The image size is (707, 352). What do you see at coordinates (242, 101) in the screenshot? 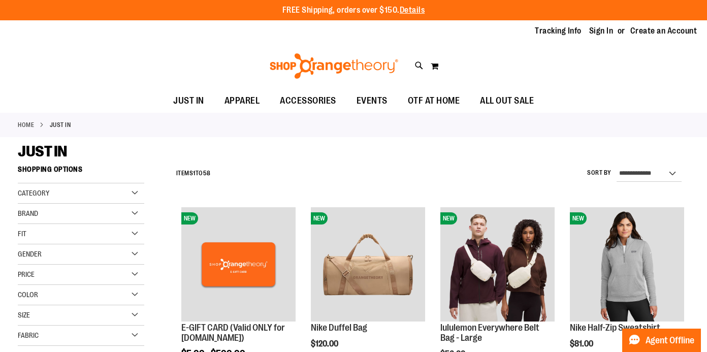
I see `span: APPAREL` at bounding box center [242, 101].